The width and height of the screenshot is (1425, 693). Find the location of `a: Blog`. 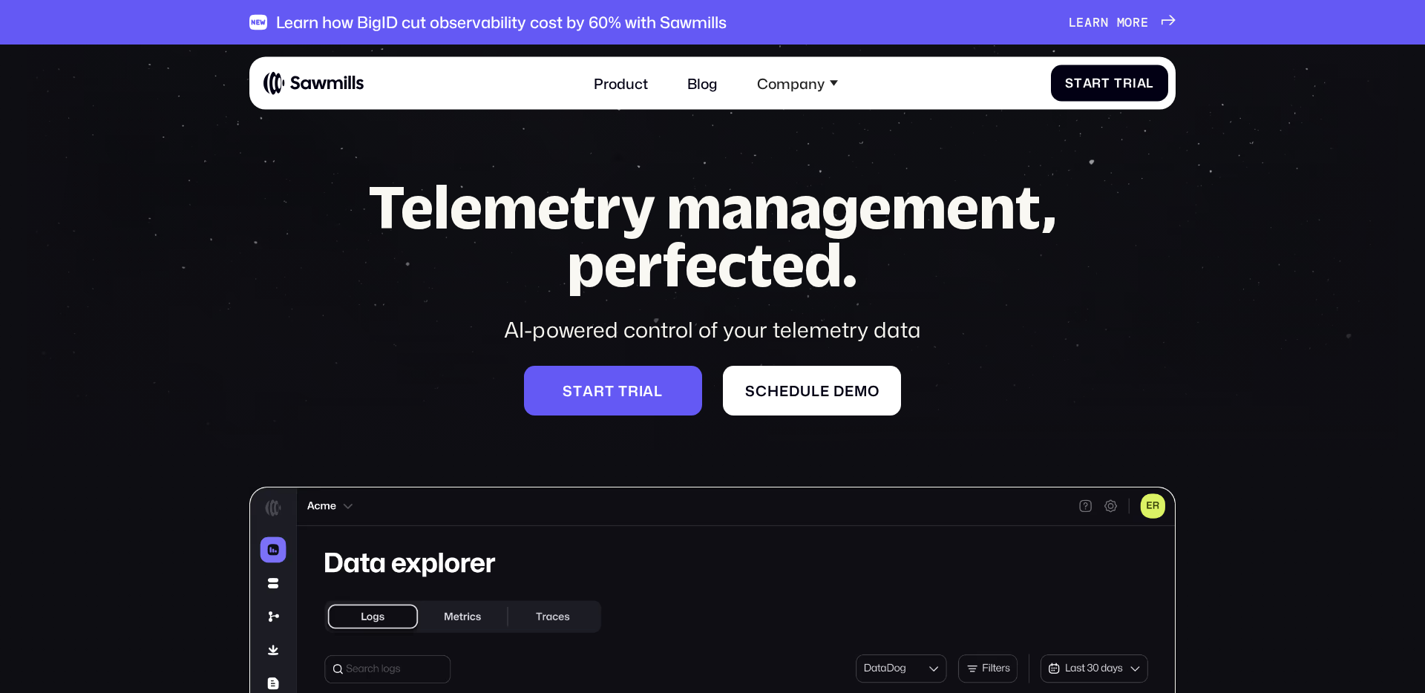

a: Blog is located at coordinates (703, 83).